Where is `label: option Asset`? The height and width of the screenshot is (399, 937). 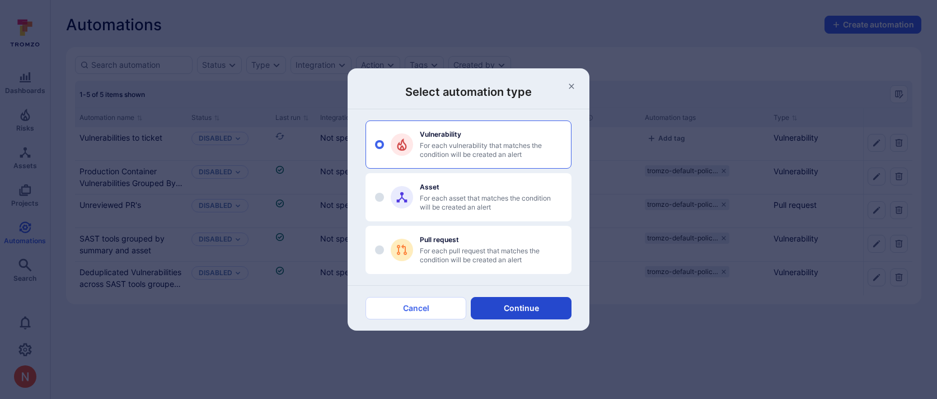
label: option Asset is located at coordinates (469, 197).